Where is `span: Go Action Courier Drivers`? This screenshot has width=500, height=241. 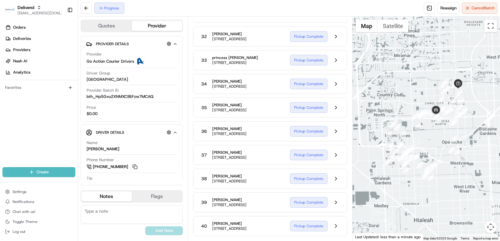
span: Go Action Courier Drivers is located at coordinates (110, 62).